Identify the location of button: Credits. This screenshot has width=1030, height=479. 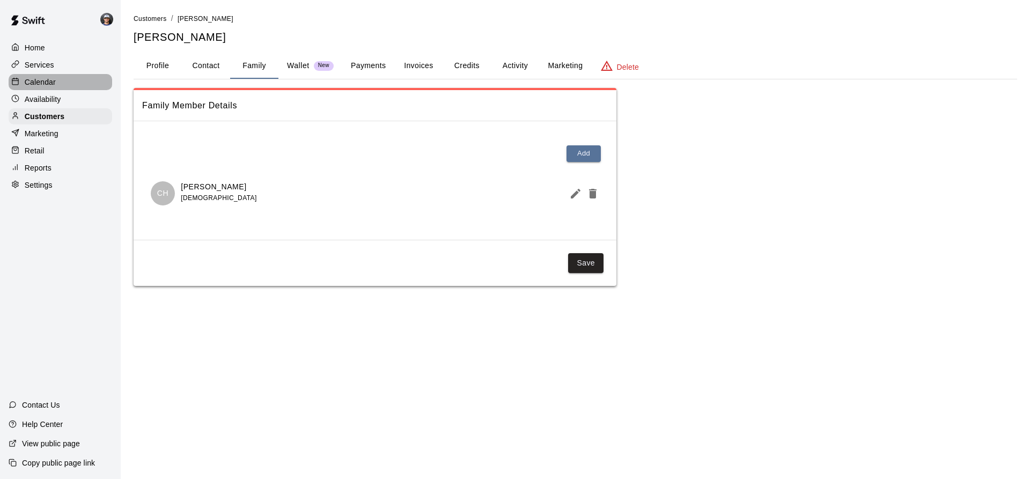
(467, 66).